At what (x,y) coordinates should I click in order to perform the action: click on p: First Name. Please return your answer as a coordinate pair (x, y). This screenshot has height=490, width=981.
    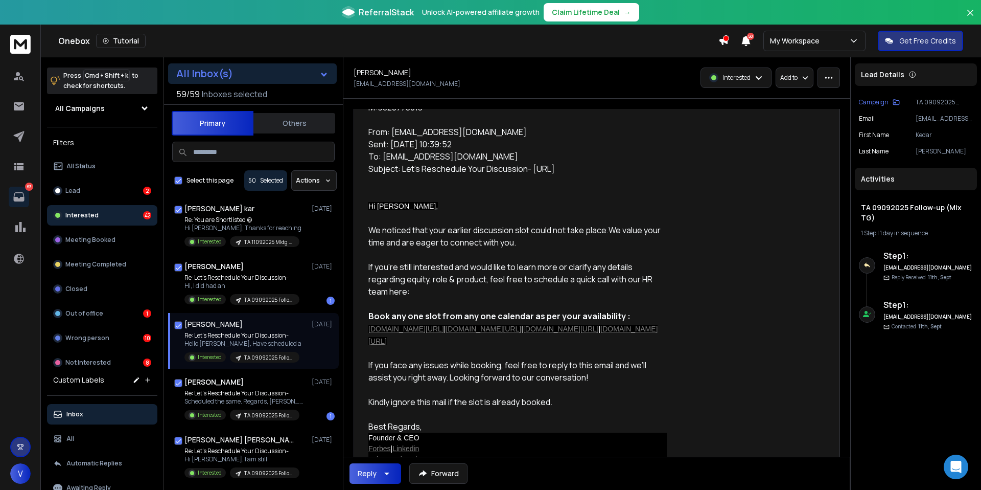
    Looking at the image, I should click on (874, 135).